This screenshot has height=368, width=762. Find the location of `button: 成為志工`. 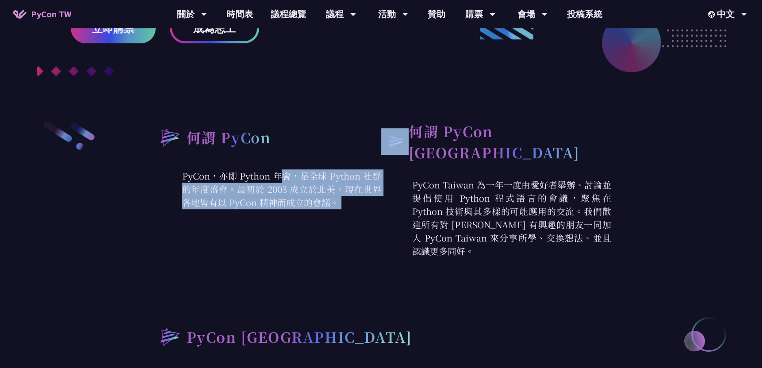

button: 成為志工 is located at coordinates (215, 28).